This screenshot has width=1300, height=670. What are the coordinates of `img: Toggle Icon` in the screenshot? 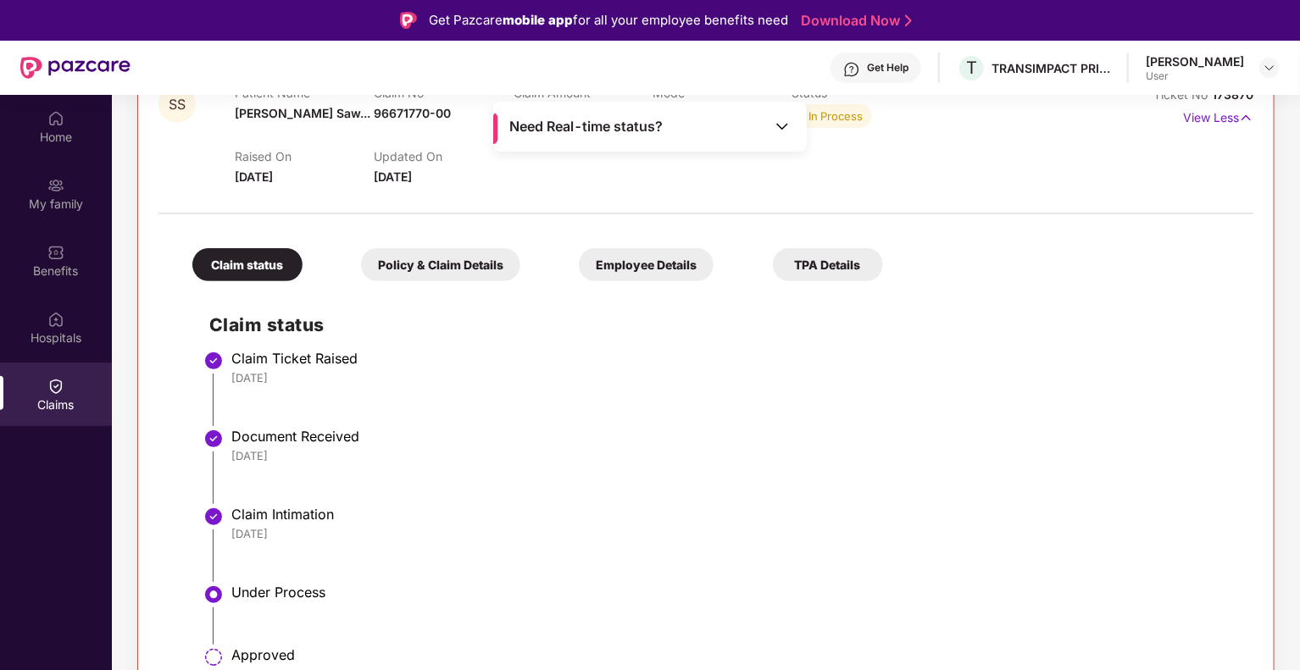 It's located at (782, 126).